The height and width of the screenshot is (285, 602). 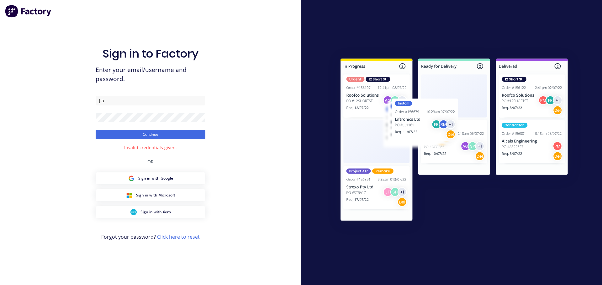 What do you see at coordinates (454, 141) in the screenshot?
I see `img: Sign in` at bounding box center [454, 141].